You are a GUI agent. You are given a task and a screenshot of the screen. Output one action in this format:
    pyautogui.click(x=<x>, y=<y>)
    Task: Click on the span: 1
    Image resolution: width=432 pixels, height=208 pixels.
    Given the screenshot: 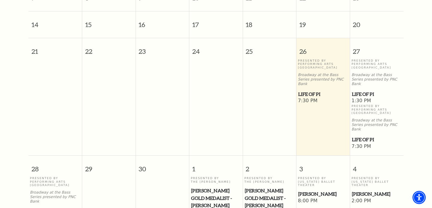 What is the action you would take?
    pyautogui.click(x=216, y=166)
    